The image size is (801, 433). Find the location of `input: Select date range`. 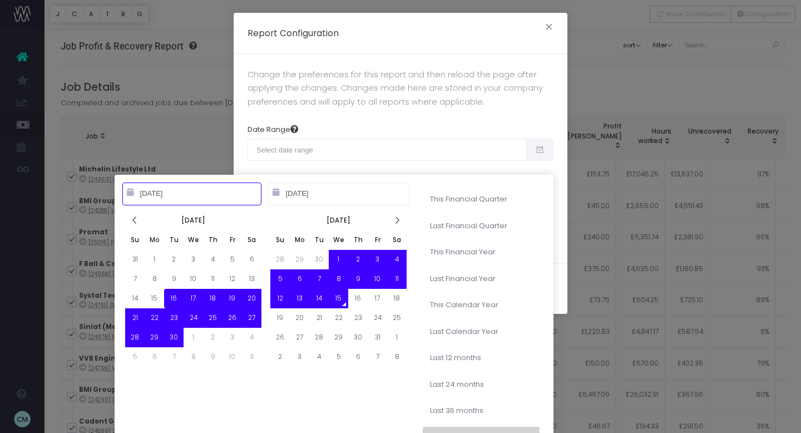

input: Select date range is located at coordinates (387, 150).